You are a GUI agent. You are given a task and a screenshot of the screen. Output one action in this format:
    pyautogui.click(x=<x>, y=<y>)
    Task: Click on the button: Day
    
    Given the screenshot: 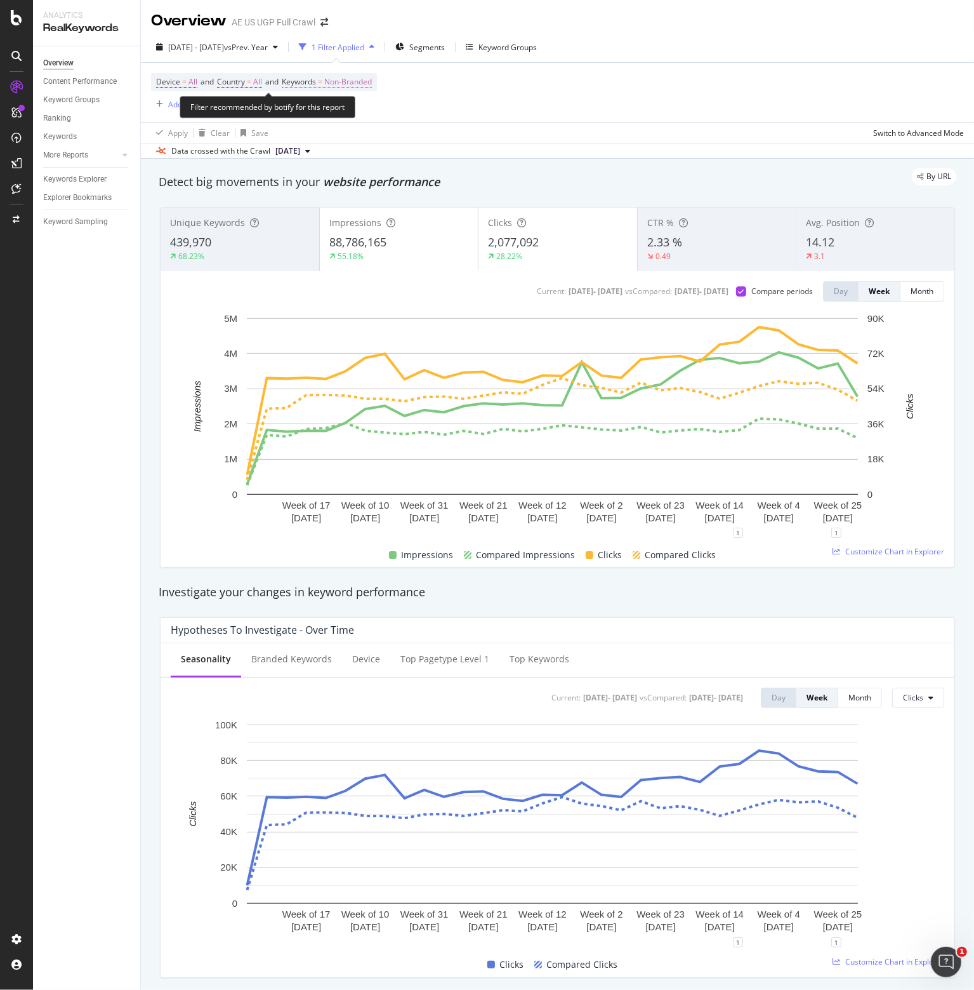 What is the action you would take?
    pyautogui.click(x=779, y=698)
    